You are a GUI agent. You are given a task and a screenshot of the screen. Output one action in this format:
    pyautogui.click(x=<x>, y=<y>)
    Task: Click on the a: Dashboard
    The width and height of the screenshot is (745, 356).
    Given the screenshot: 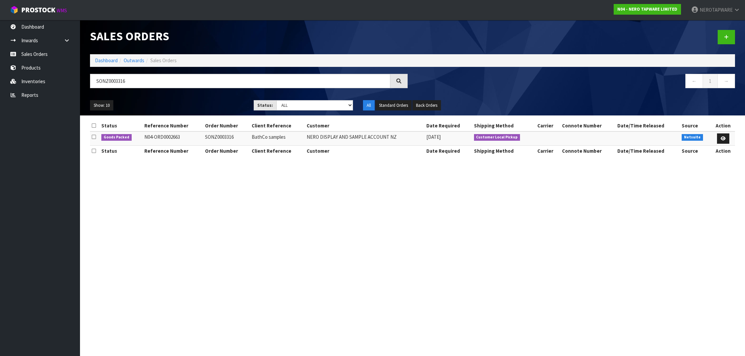 What is the action you would take?
    pyautogui.click(x=106, y=60)
    